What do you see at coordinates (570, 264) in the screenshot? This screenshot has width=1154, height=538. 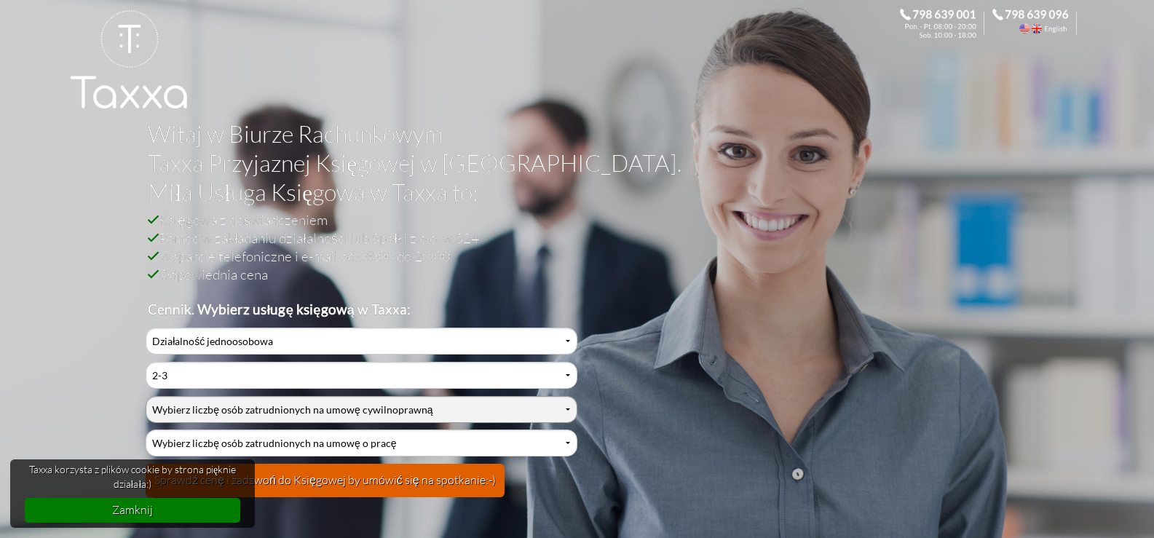 I see `h2: Księgowa z doświadczeniem Pomoc w zakładaniu działalności lub Spółki z o.o. w S24 Wsparcie telefo...` at bounding box center [570, 264].